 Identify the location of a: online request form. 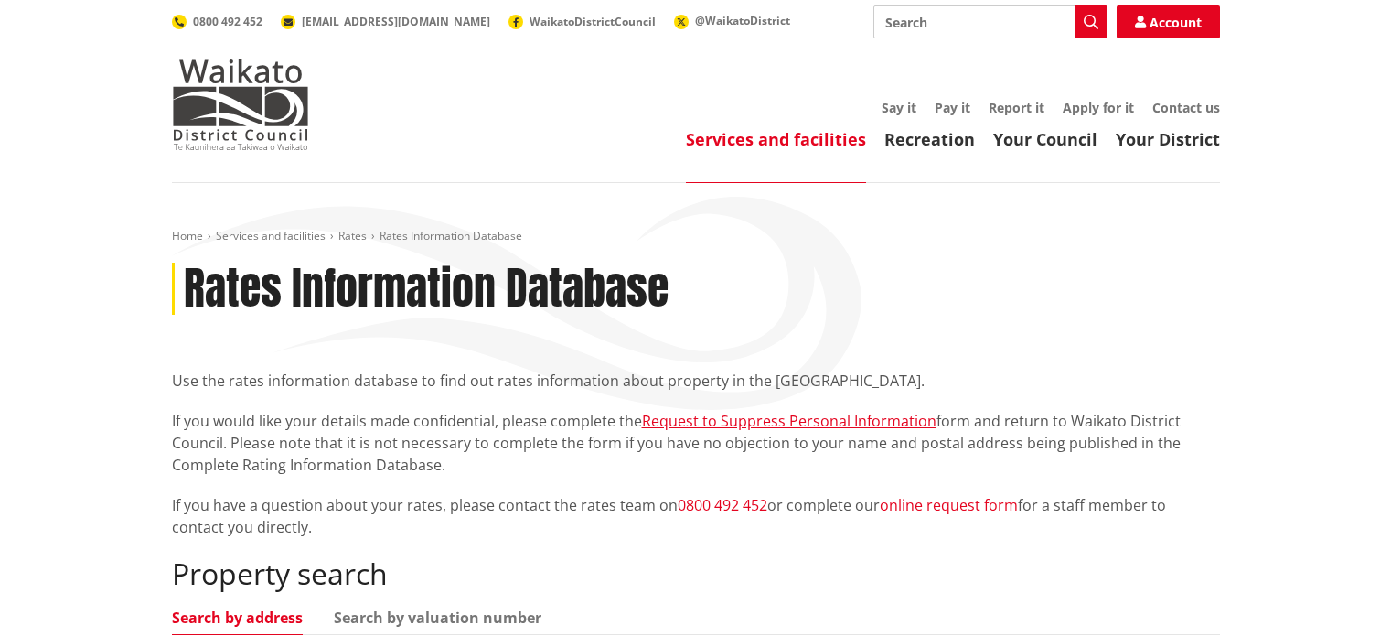
(948, 505).